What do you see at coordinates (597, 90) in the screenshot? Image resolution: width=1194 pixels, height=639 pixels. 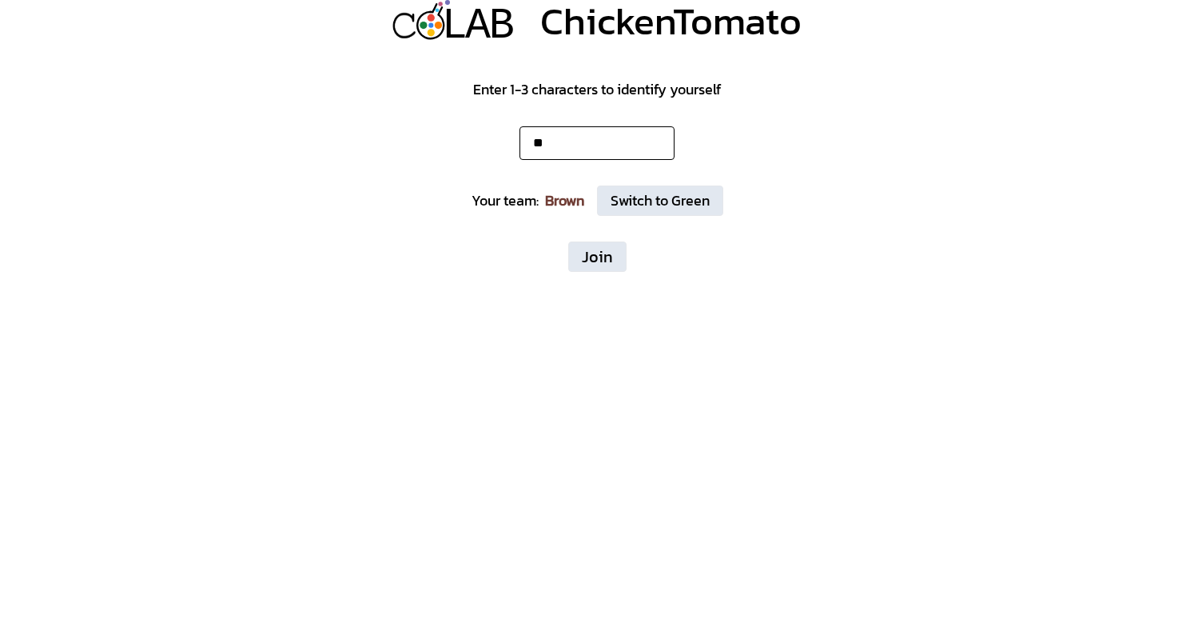 I see `div: Enter 1-3 characters to identify yourself` at bounding box center [597, 90].